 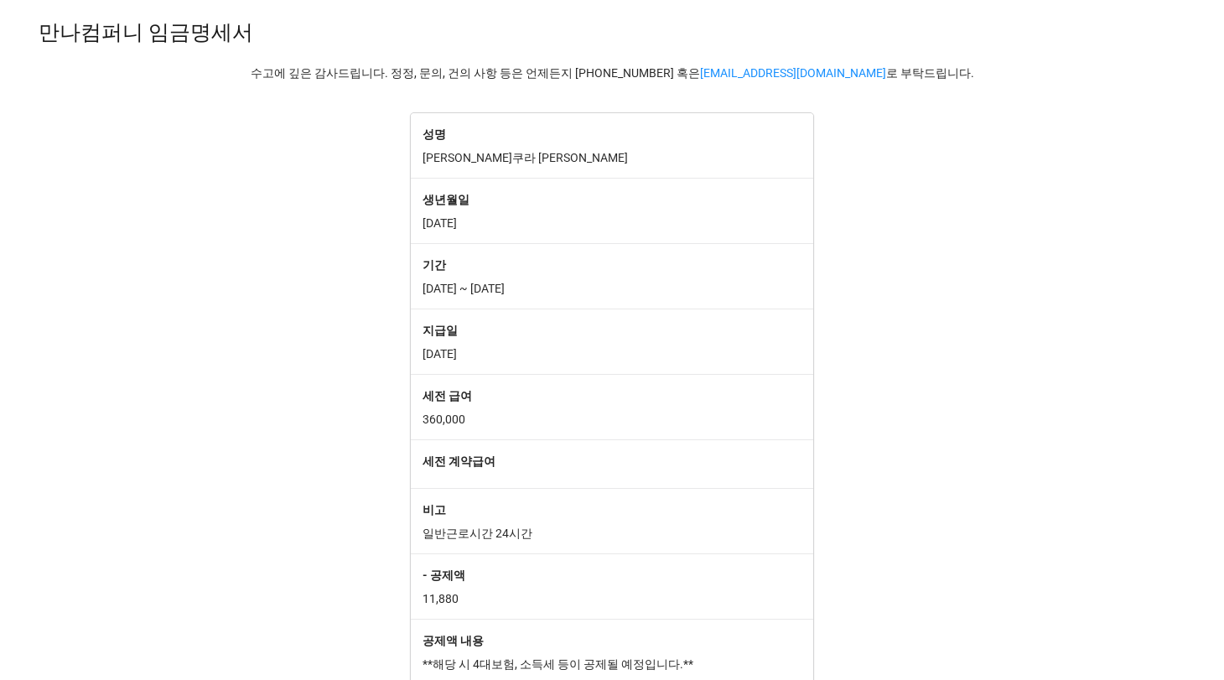 What do you see at coordinates (453, 641) in the screenshot?
I see `b: 공제액 내용` at bounding box center [453, 641].